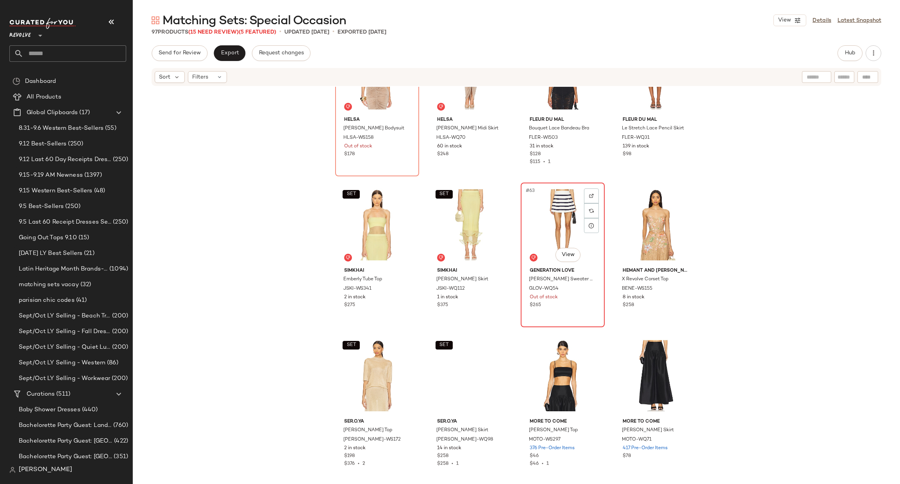  I want to click on span: (86), so click(112, 363).